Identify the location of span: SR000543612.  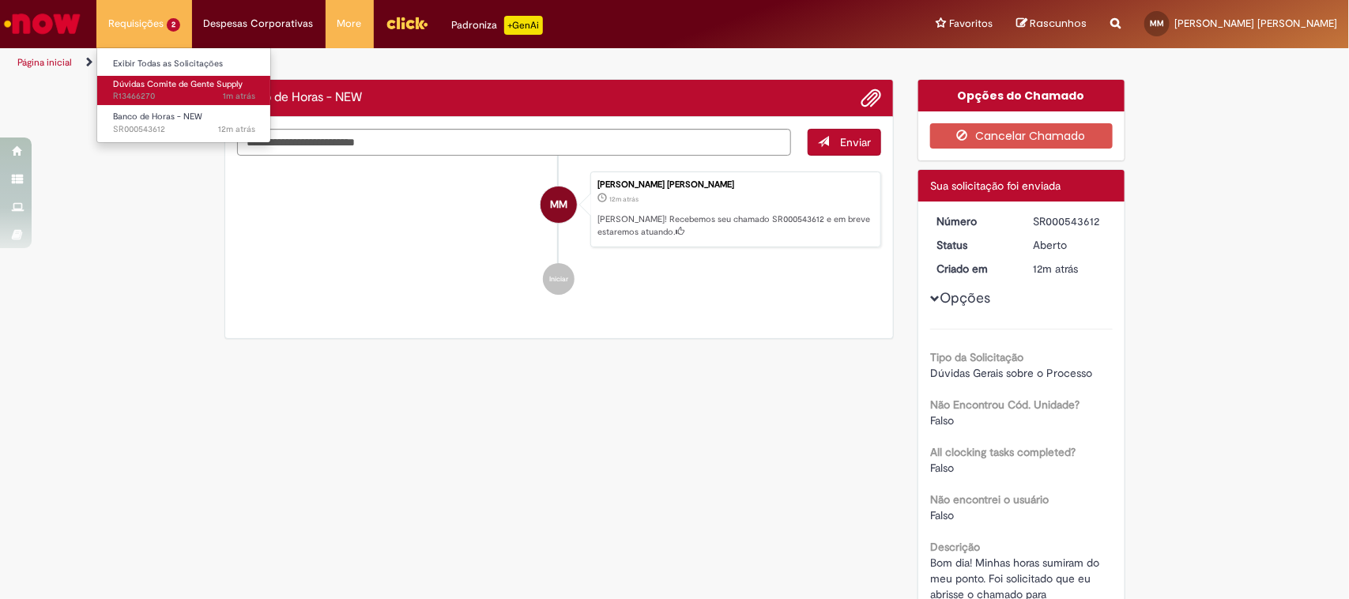
(184, 130).